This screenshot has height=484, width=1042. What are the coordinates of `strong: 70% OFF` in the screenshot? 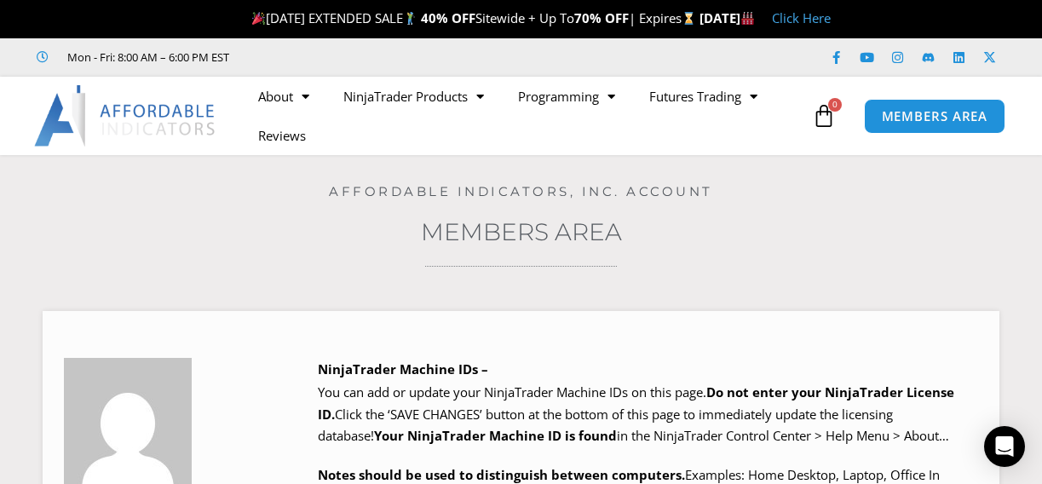 It's located at (601, 18).